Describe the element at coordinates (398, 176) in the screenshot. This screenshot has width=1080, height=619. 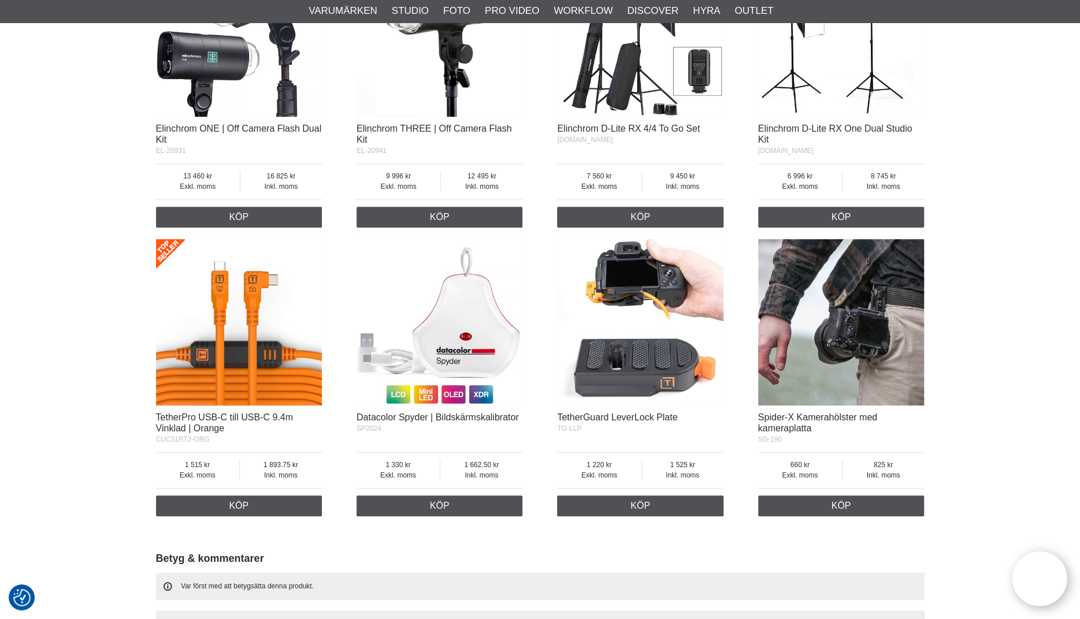
I see `span: 9 996` at that location.